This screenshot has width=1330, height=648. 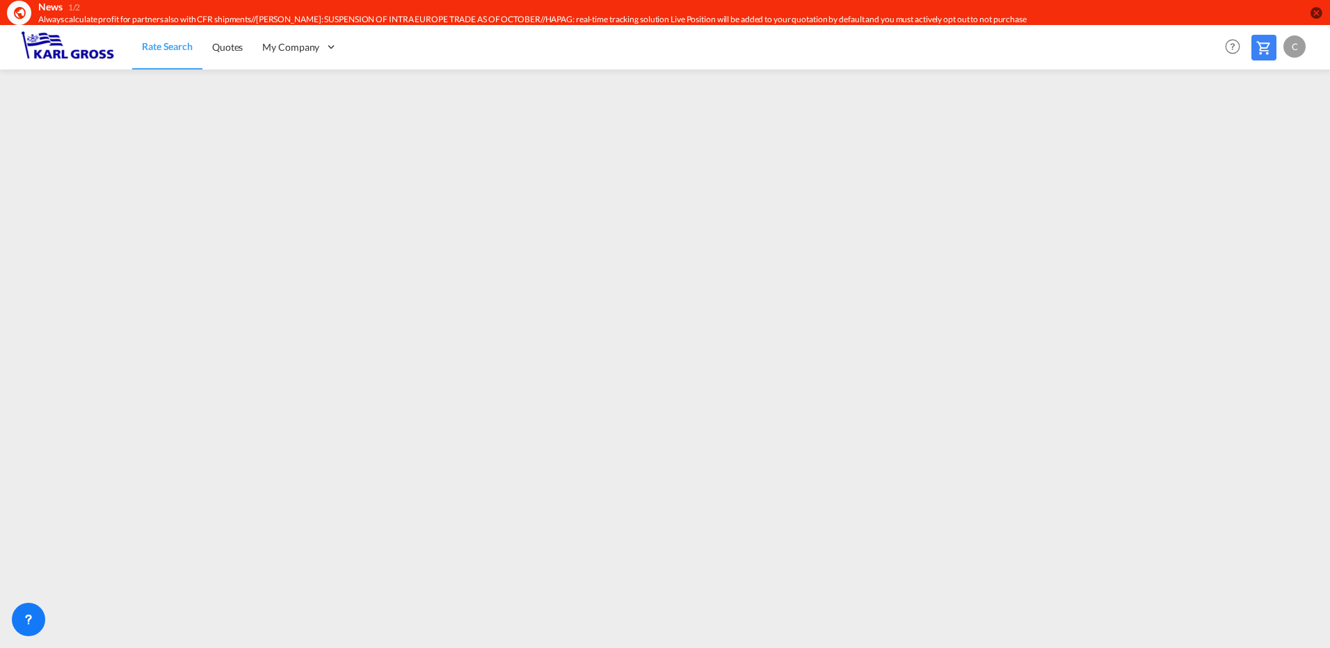 I want to click on span: My Company, so click(x=291, y=47).